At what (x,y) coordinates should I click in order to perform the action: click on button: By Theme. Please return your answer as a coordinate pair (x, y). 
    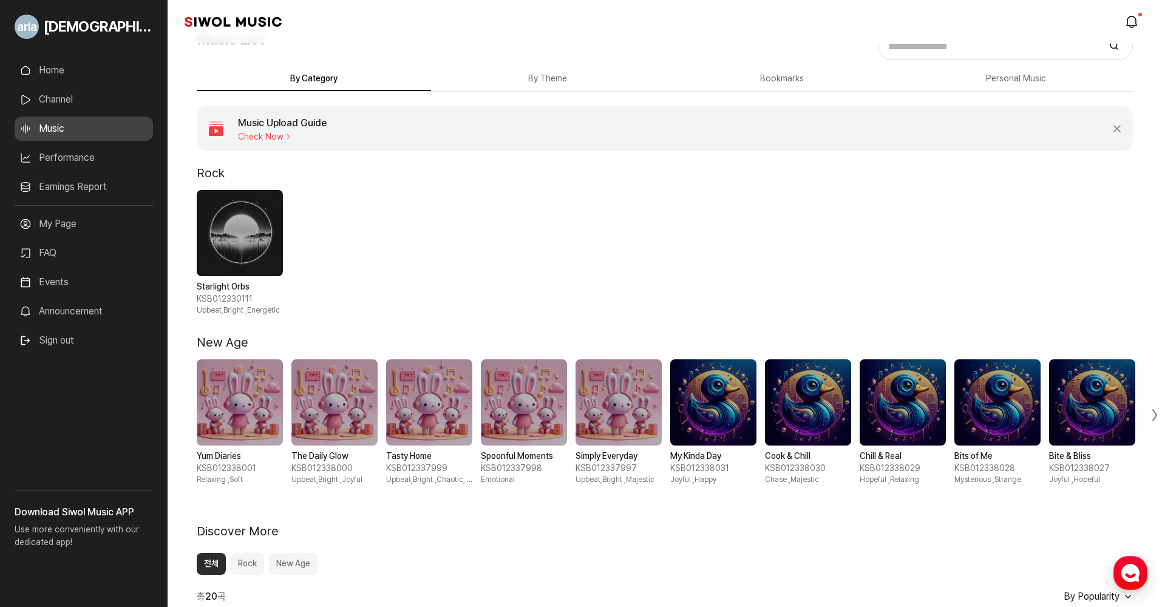
    Looking at the image, I should click on (548, 79).